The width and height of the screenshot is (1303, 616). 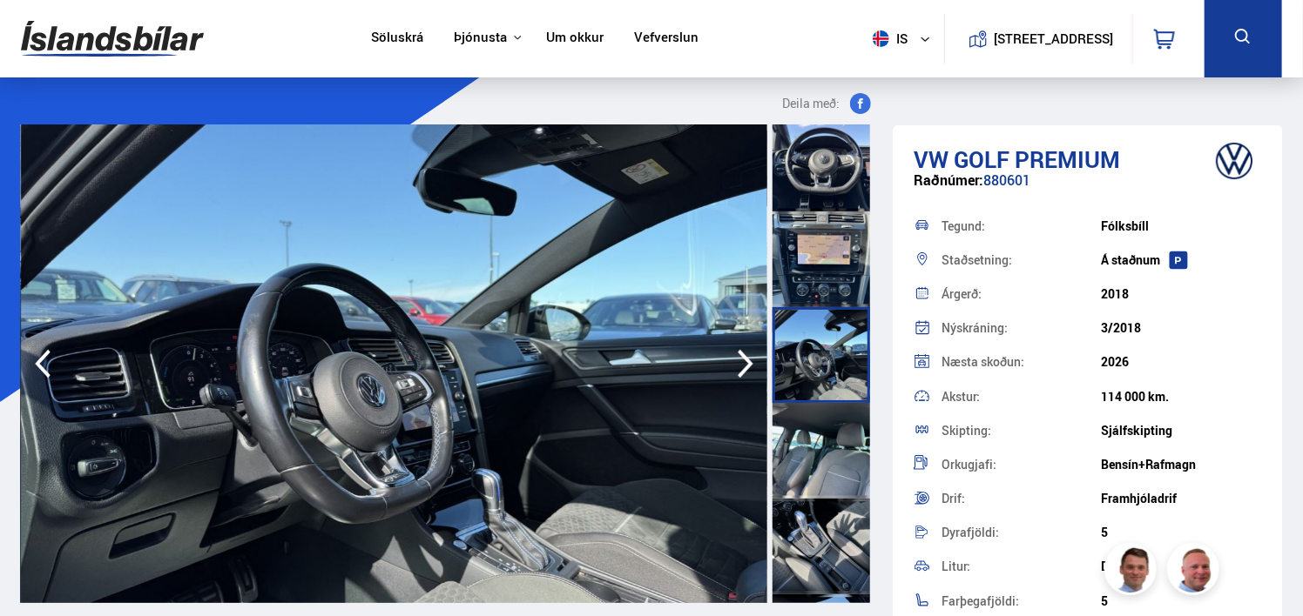 What do you see at coordinates (931, 159) in the screenshot?
I see `span: VW` at bounding box center [931, 159].